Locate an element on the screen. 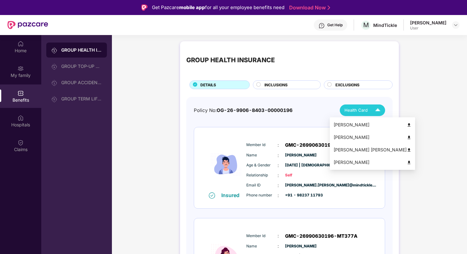 This screenshot has width=467, height=254. img: svg+xml;base64,PHN2ZyBpZD0iSG9tZSIgeG1sbnM9Imh0dHA6Ly93d3cudzMub3JnLzIwMDAvc3ZnIiB3aWR0aD0iMjAiIG... is located at coordinates (21, 44).